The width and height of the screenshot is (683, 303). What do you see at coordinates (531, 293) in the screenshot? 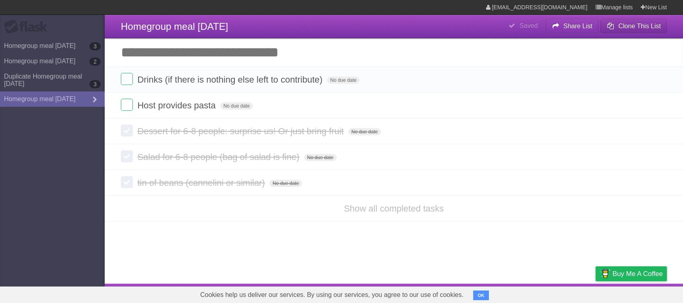
I see `a: Developers` at bounding box center [531, 293].